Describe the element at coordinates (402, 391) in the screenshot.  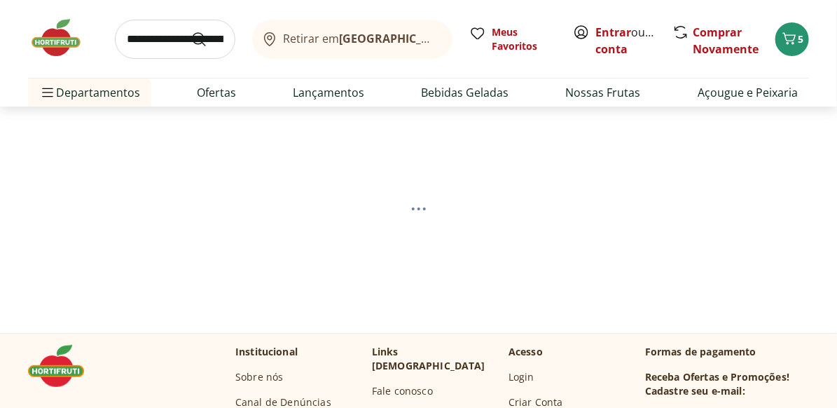
I see `a: Fale conosco` at that location.